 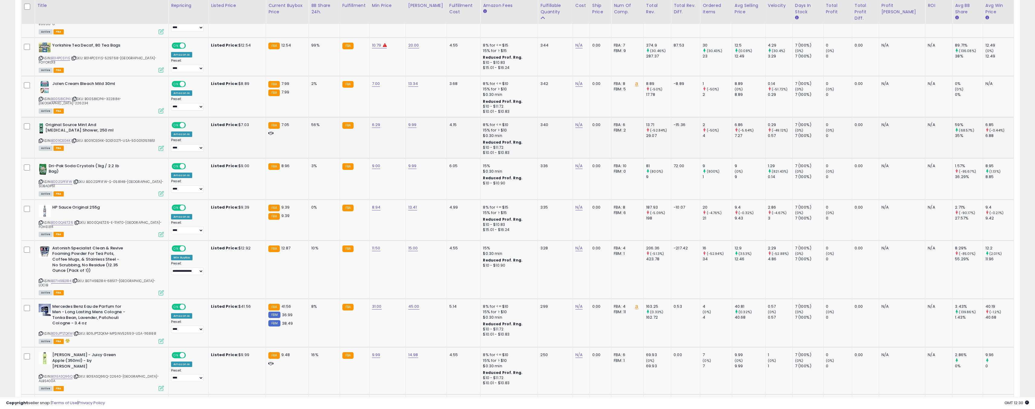 What do you see at coordinates (780, 95) in the screenshot?
I see `div: 0.29` at bounding box center [780, 95].